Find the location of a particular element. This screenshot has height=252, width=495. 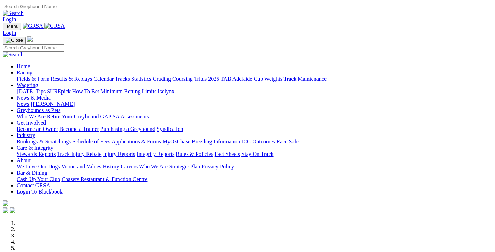

img: Close is located at coordinates (14, 40).